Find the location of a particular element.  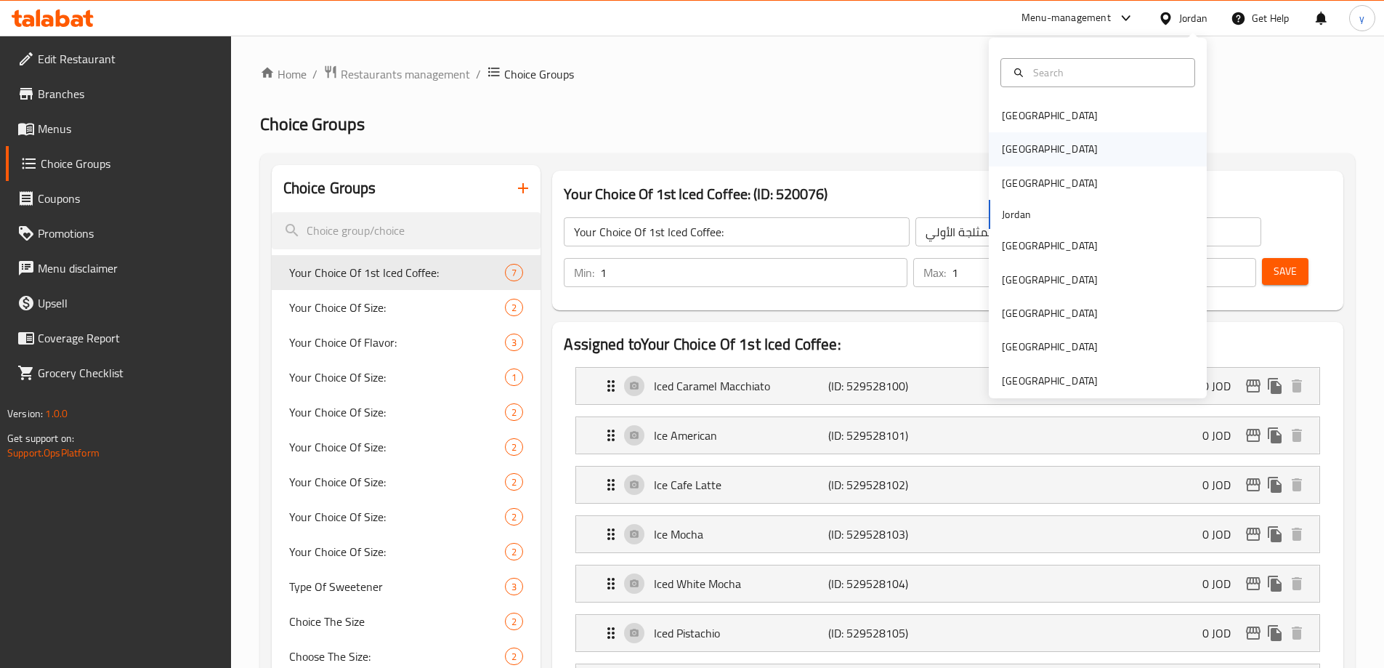

a: Home is located at coordinates (283, 74).